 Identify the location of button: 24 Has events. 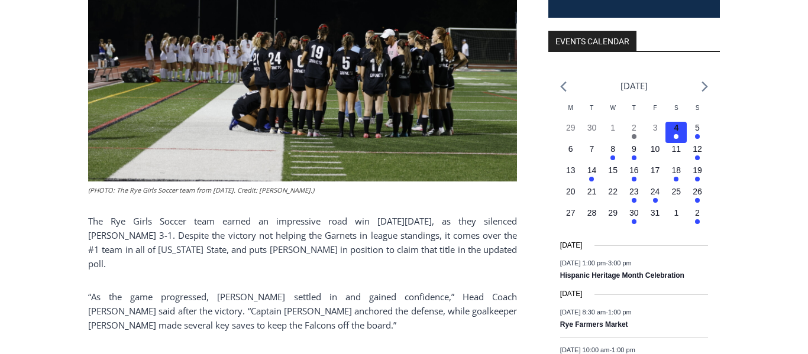
(655, 196).